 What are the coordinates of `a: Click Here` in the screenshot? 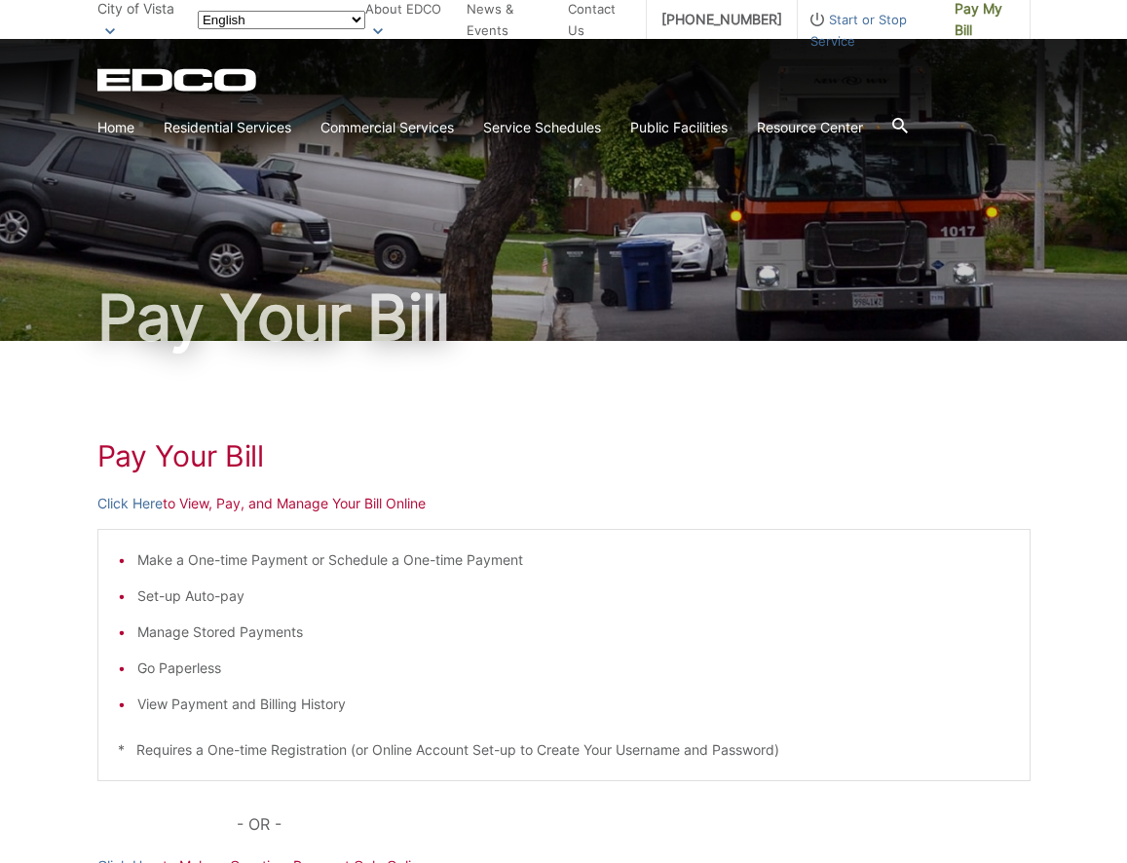 It's located at (130, 504).